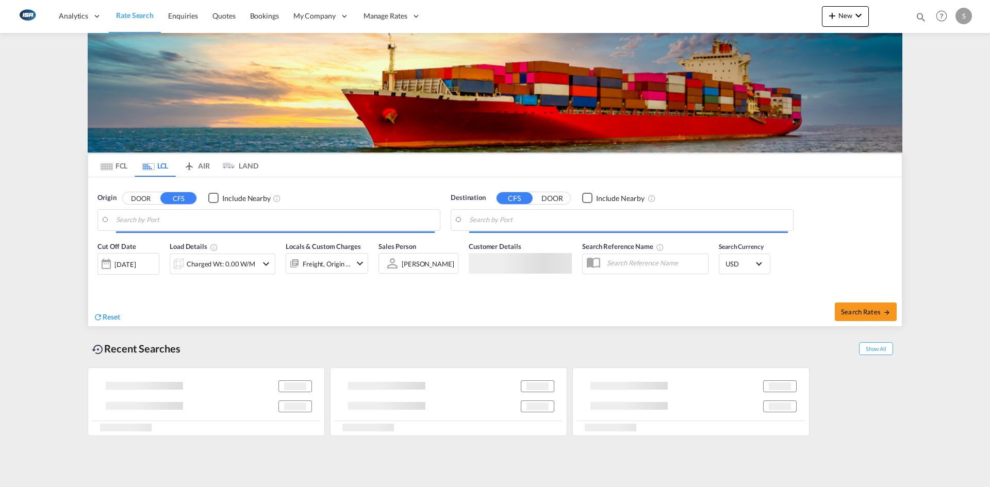  I want to click on div: Freight Origin Destination, so click(327, 264).